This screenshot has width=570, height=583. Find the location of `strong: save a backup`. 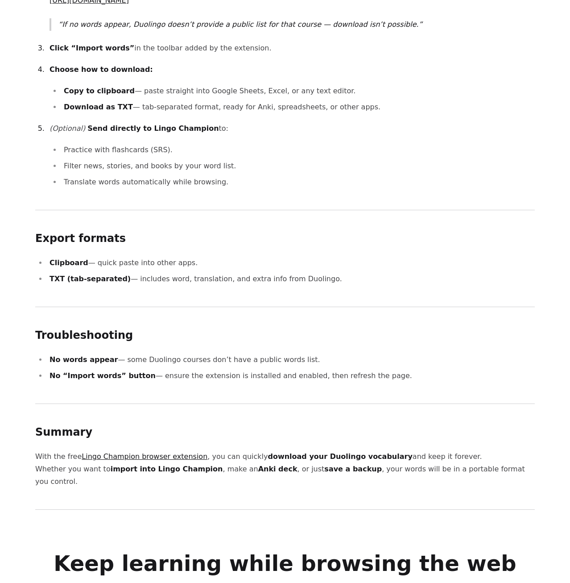

strong: save a backup is located at coordinates (353, 469).